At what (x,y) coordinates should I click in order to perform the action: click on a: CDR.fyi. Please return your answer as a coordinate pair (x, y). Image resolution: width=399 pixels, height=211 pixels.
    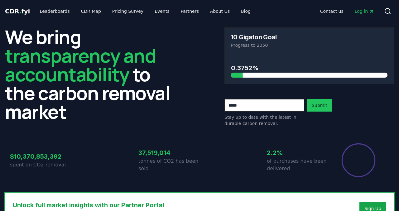
    Looking at the image, I should click on (17, 11).